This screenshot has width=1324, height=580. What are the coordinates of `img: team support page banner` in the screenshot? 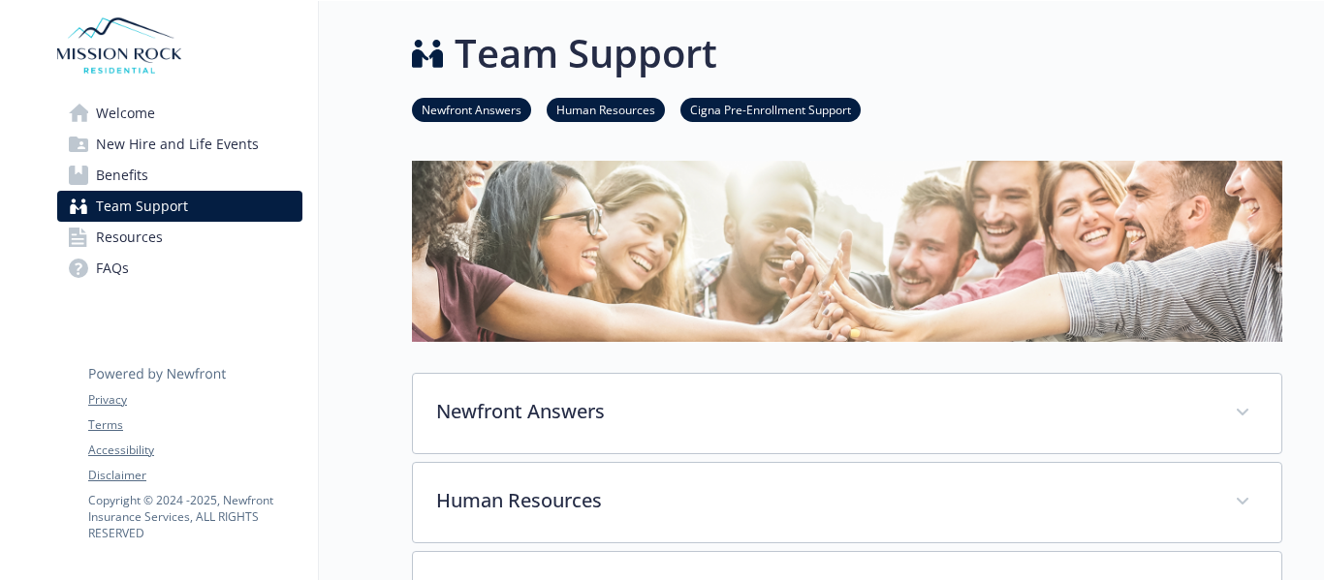 It's located at (847, 251).